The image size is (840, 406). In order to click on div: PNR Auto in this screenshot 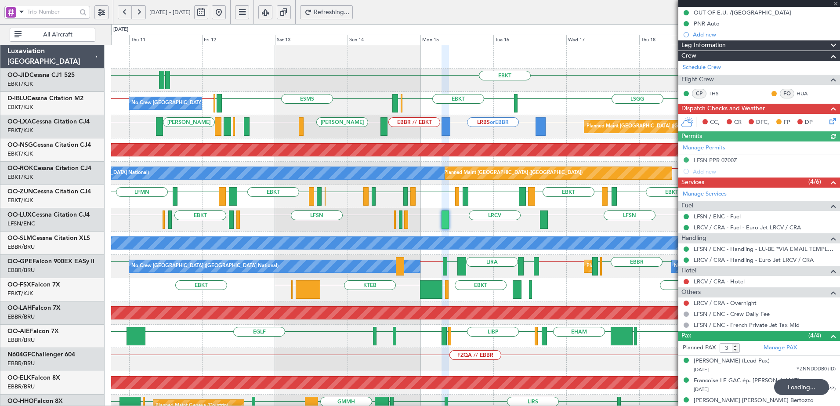, I will do `click(707, 23)`.